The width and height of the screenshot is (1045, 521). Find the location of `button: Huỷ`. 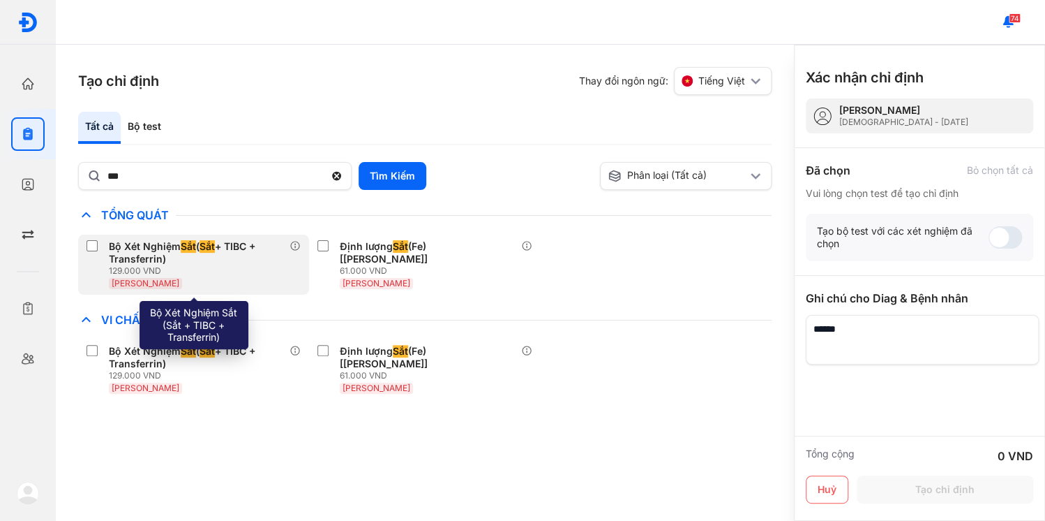

button: Huỷ is located at coordinates (827, 489).